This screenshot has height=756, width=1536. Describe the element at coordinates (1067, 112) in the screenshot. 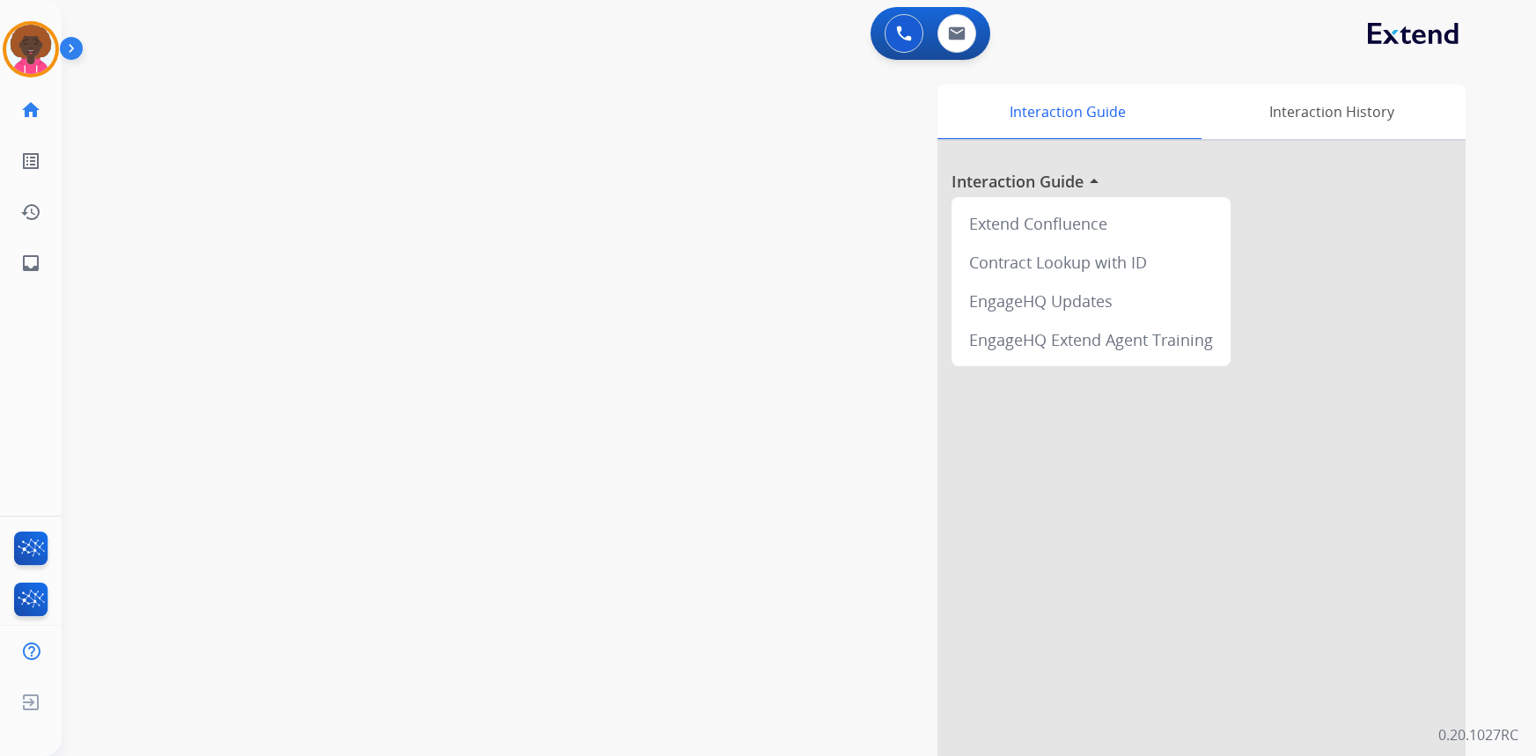

I see `div: Interaction Guide` at that location.